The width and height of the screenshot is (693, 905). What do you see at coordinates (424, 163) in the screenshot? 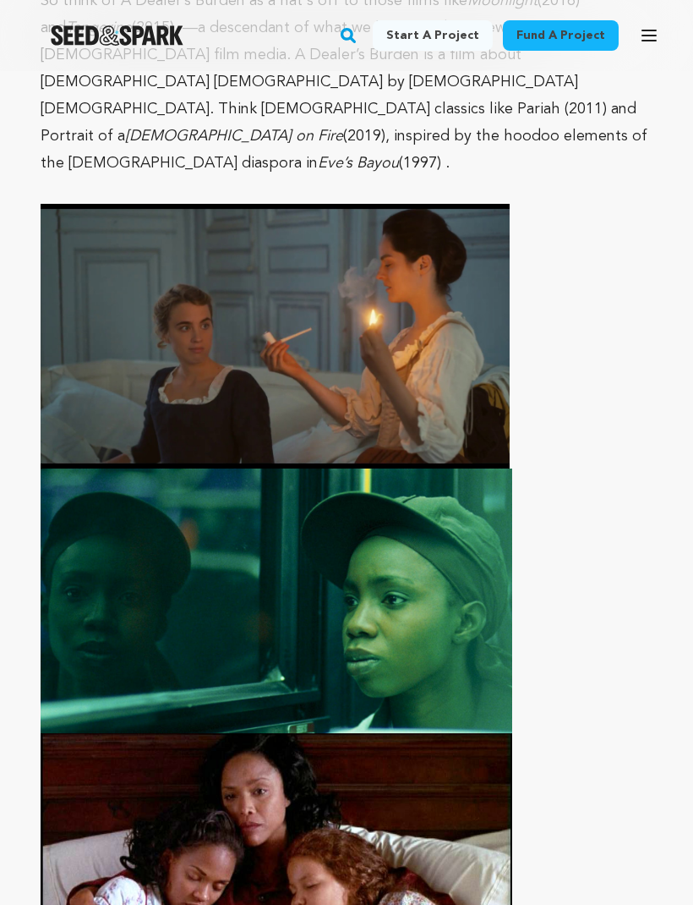
I see `span: (1997) .` at bounding box center [424, 163].